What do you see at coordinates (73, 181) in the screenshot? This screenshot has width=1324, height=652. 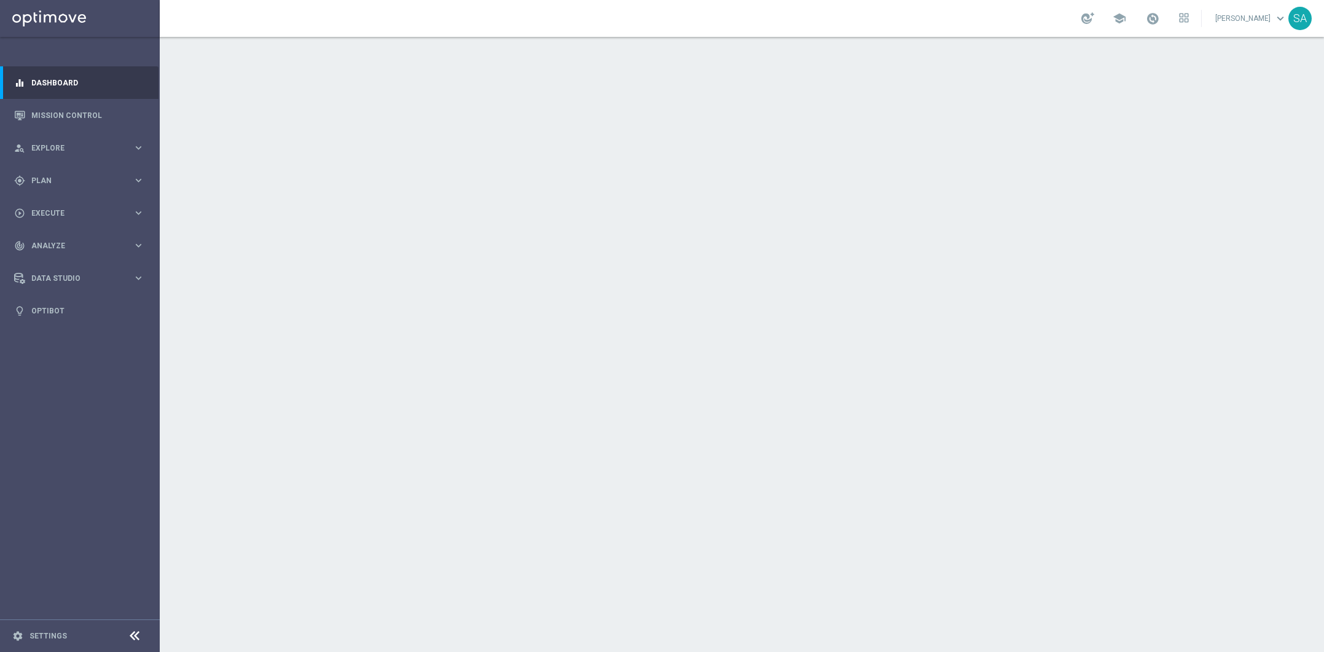 I see `div: Plan` at bounding box center [73, 181].